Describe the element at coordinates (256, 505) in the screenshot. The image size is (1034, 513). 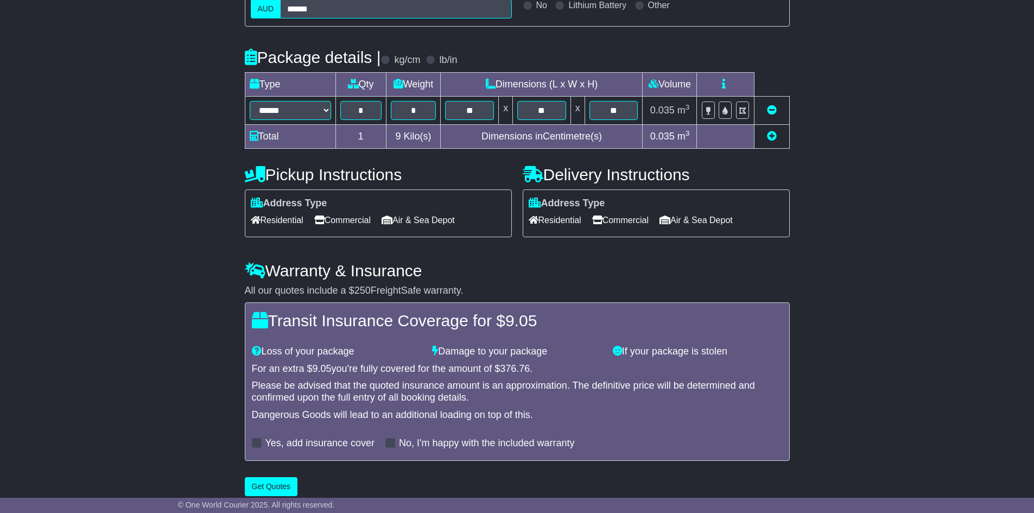
I see `span: © One World Courier 2025. All rights reserved.` at that location.